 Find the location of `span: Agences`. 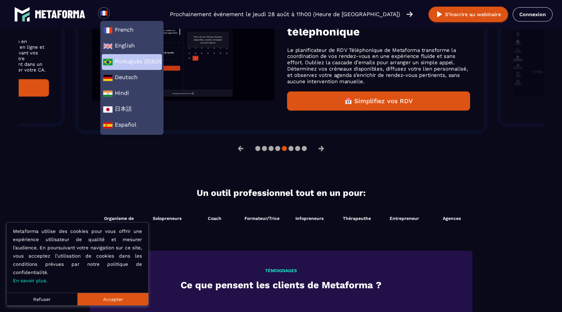

span: Agences is located at coordinates (452, 218).